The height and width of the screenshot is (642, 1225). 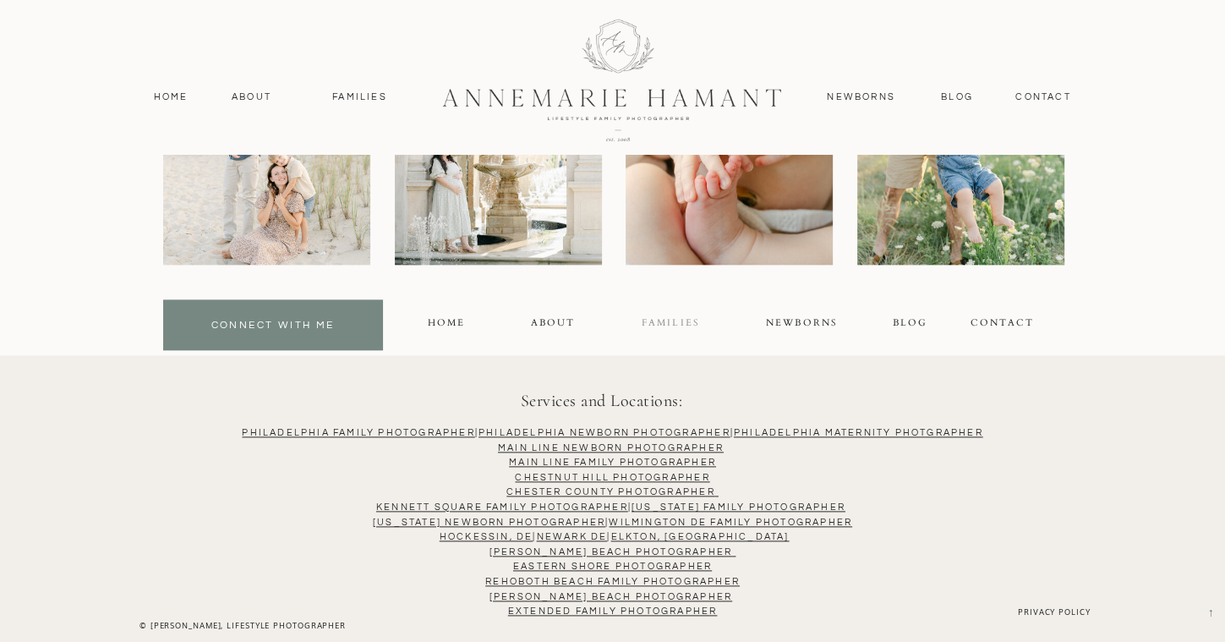 I want to click on h3: Services and Locations:, so click(x=602, y=402).